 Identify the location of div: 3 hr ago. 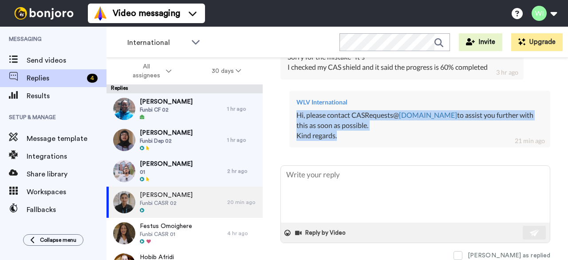
(507, 72).